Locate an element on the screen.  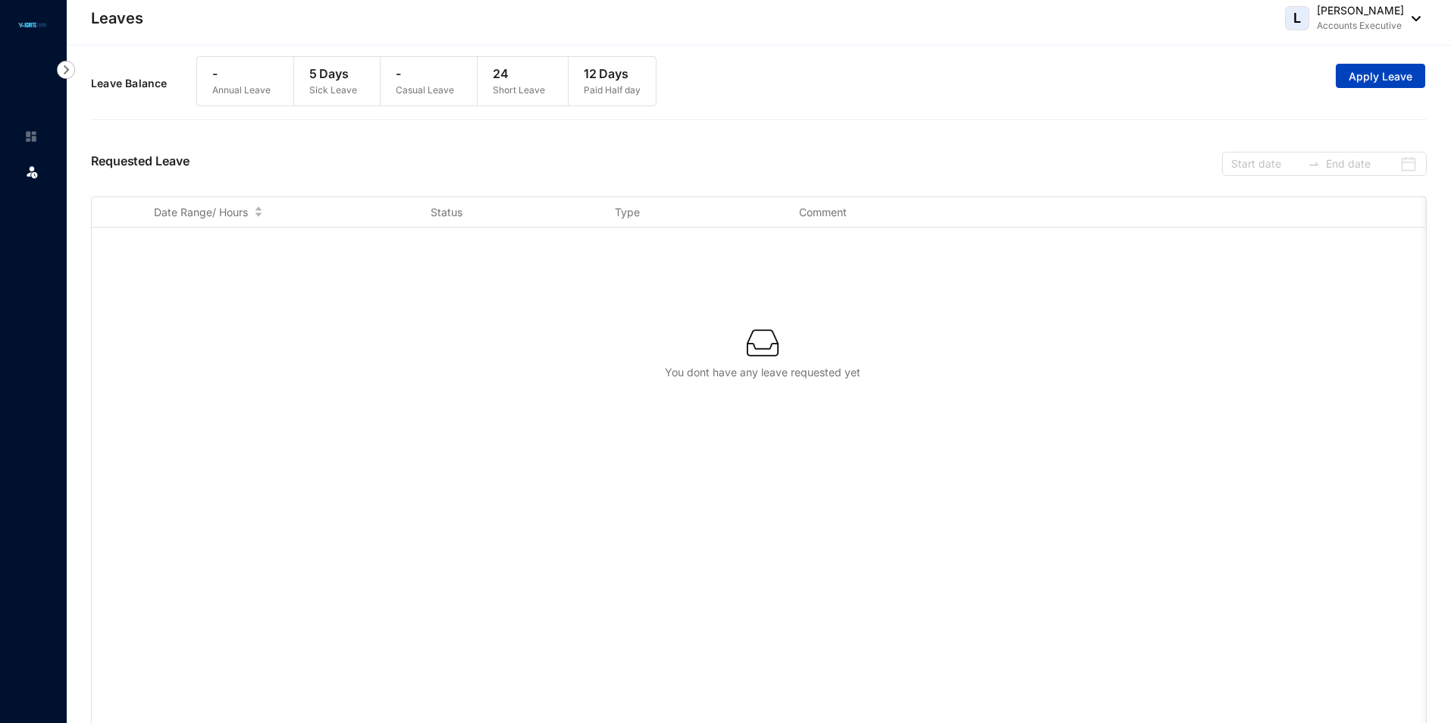
span: L is located at coordinates (1297, 18).